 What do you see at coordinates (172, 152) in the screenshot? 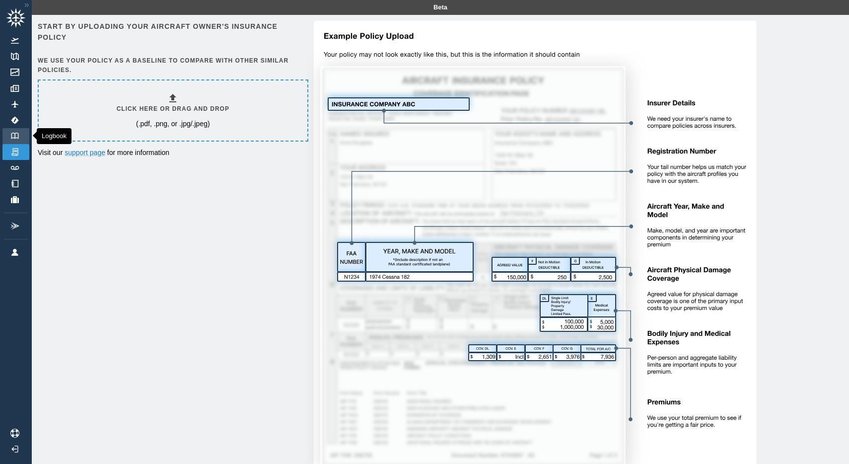
I see `p: Visit our for more information` at bounding box center [172, 152].